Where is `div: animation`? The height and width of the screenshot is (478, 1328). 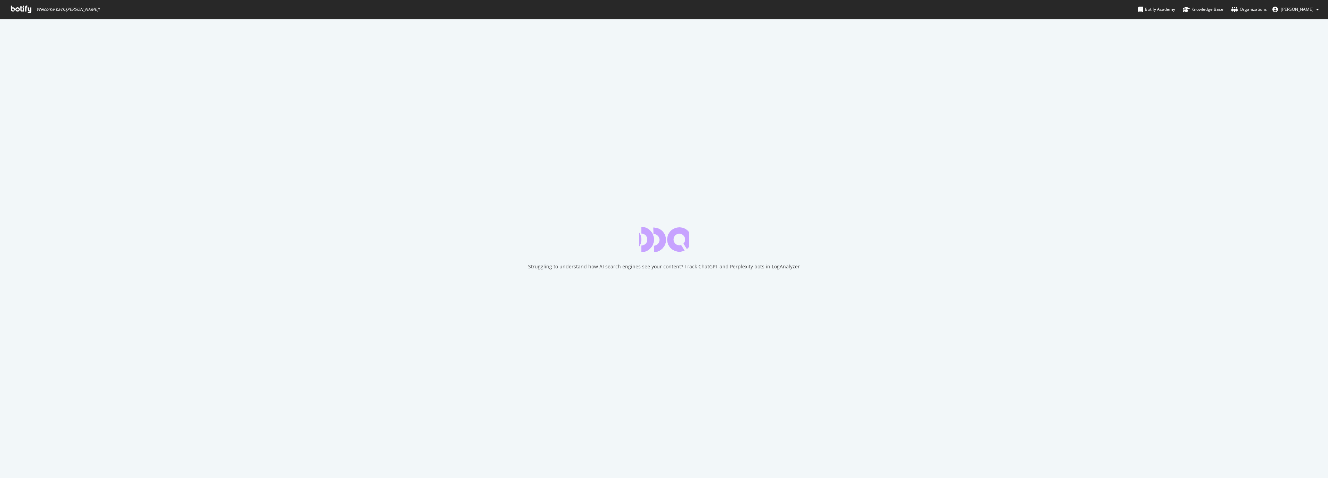 div: animation is located at coordinates (664, 239).